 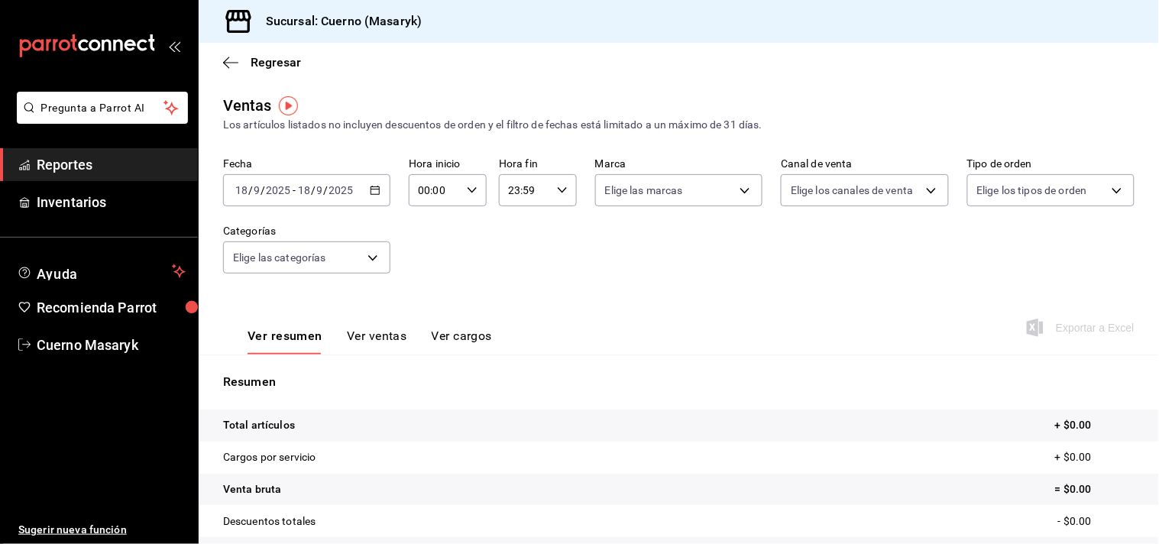 What do you see at coordinates (262, 62) in the screenshot?
I see `button: Regresar` at bounding box center [262, 62].